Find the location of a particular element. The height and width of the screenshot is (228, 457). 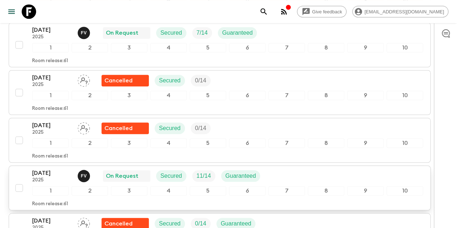

p: 11 / 14 is located at coordinates (204, 176).